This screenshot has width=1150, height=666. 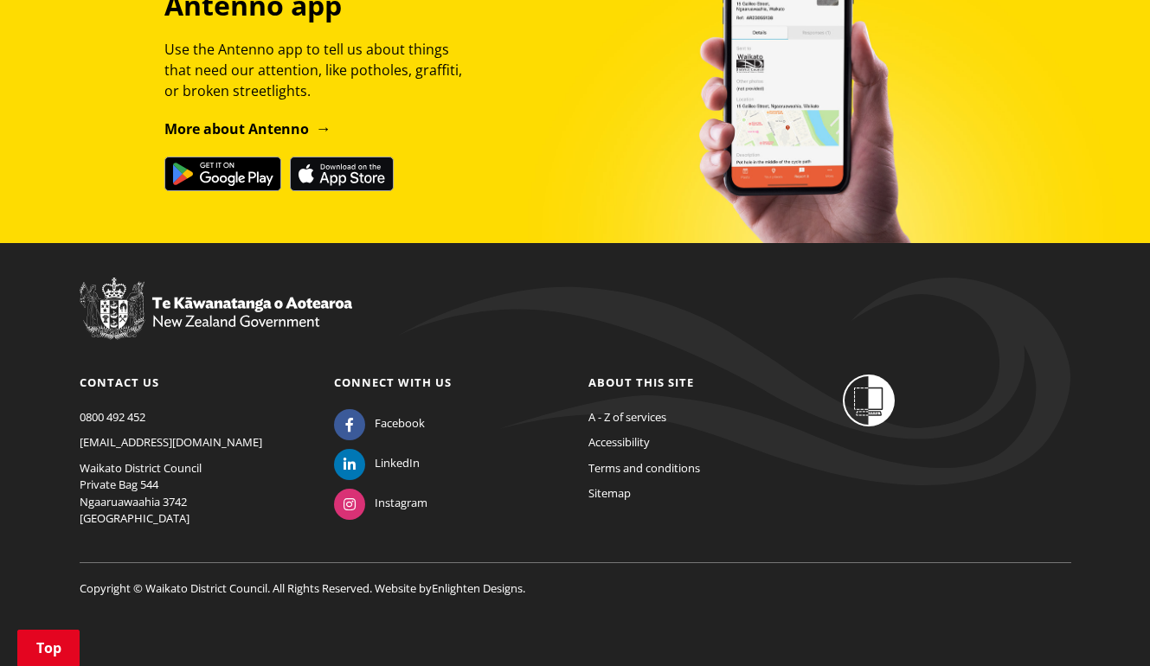 I want to click on img: Get it on Google Play, so click(x=222, y=174).